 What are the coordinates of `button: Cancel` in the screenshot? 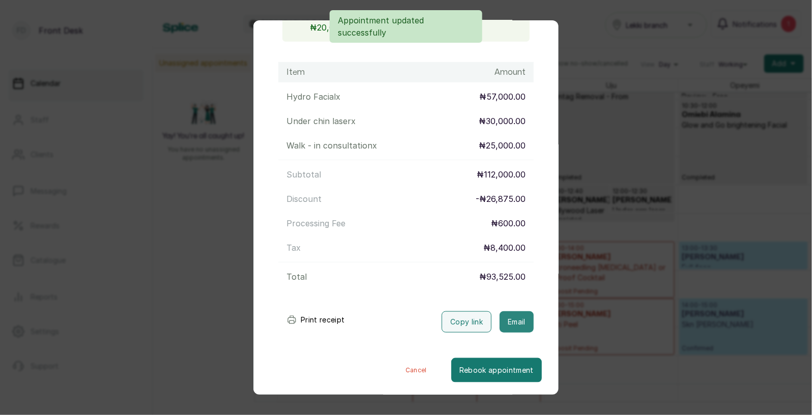 It's located at (416, 370).